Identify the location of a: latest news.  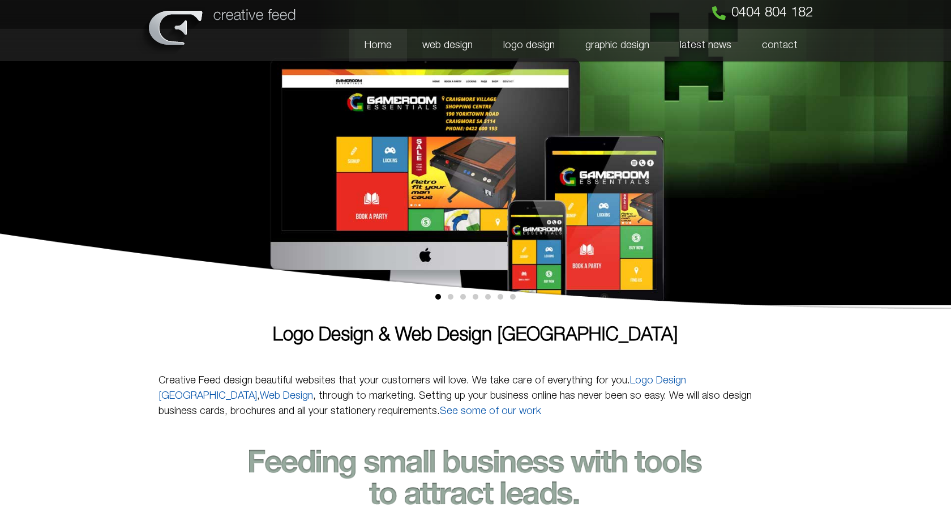
(705, 45).